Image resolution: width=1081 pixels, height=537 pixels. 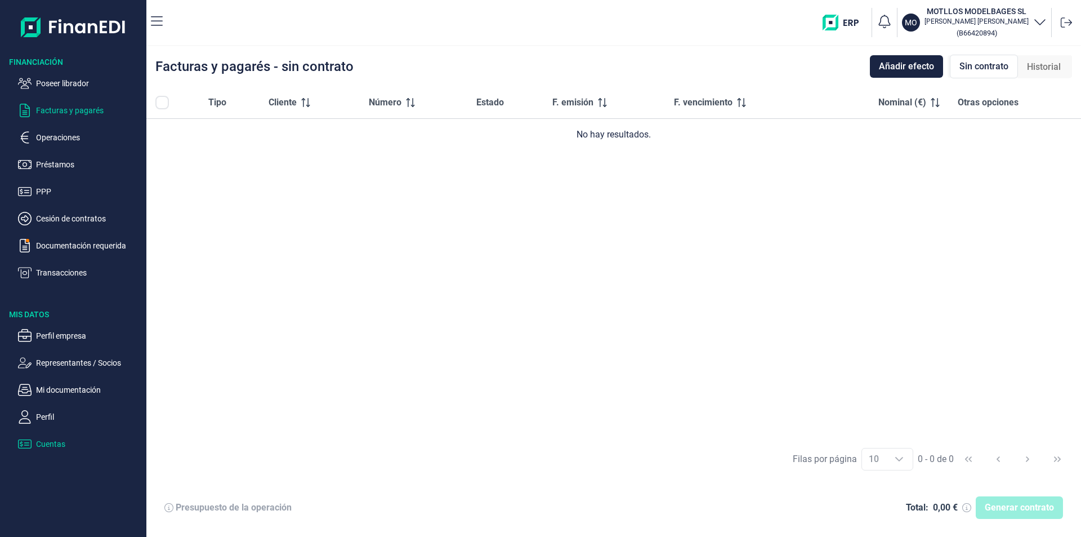 What do you see at coordinates (976, 11) in the screenshot?
I see `h3: MOTLLOS MODELBAGES SL` at bounding box center [976, 11].